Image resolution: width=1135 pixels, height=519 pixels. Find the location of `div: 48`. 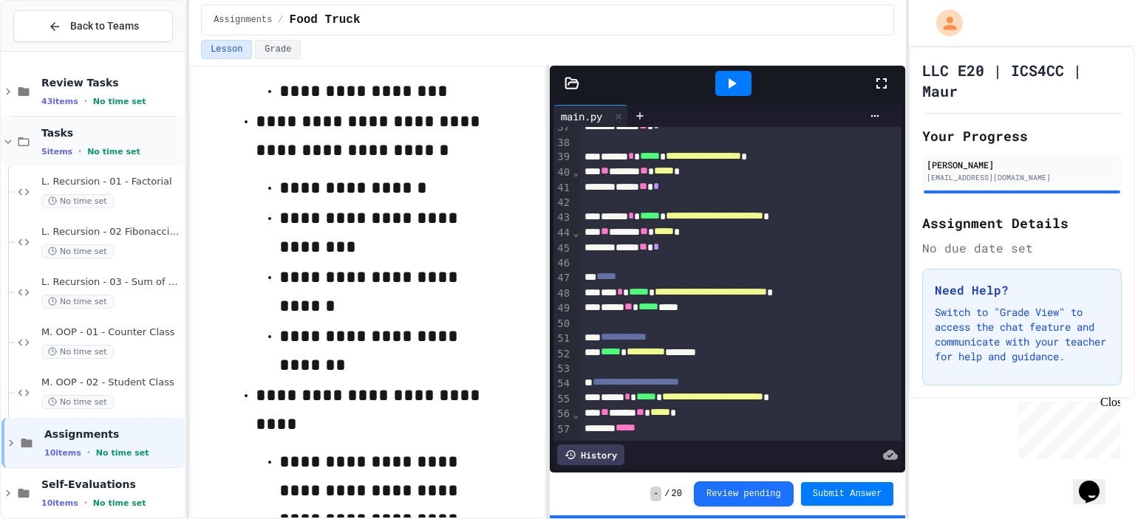

div: 48 is located at coordinates (562, 294).